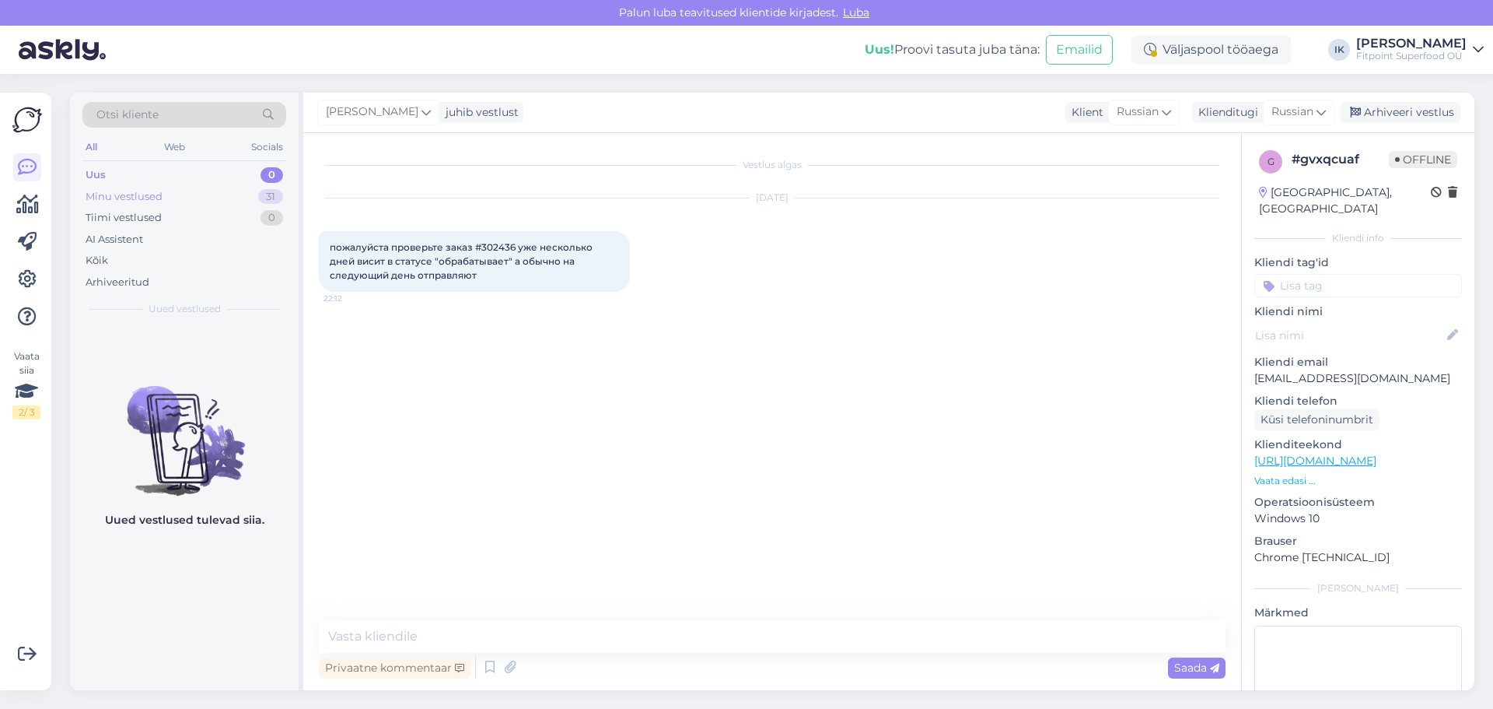  What do you see at coordinates (1358, 502) in the screenshot?
I see `p: Operatsioonisüsteem` at bounding box center [1358, 502].